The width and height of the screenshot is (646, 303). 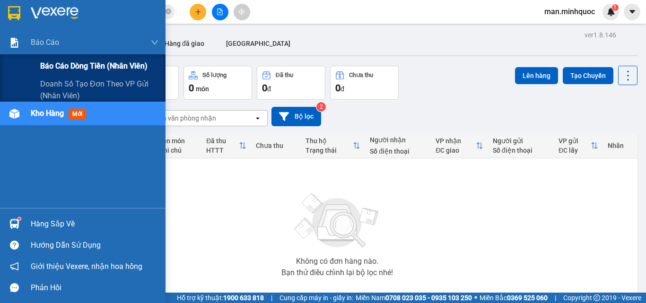 I want to click on div: Tên món, so click(x=178, y=141).